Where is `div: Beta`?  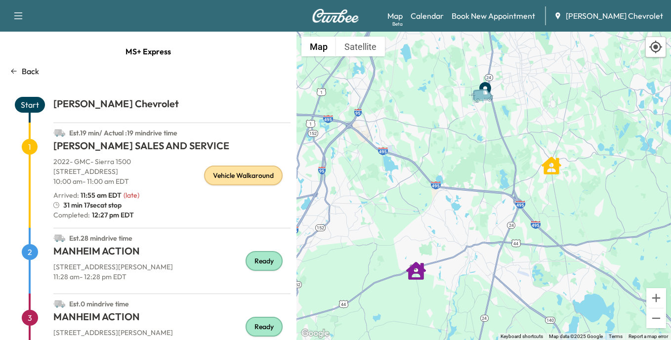
div: Beta is located at coordinates (397, 24).